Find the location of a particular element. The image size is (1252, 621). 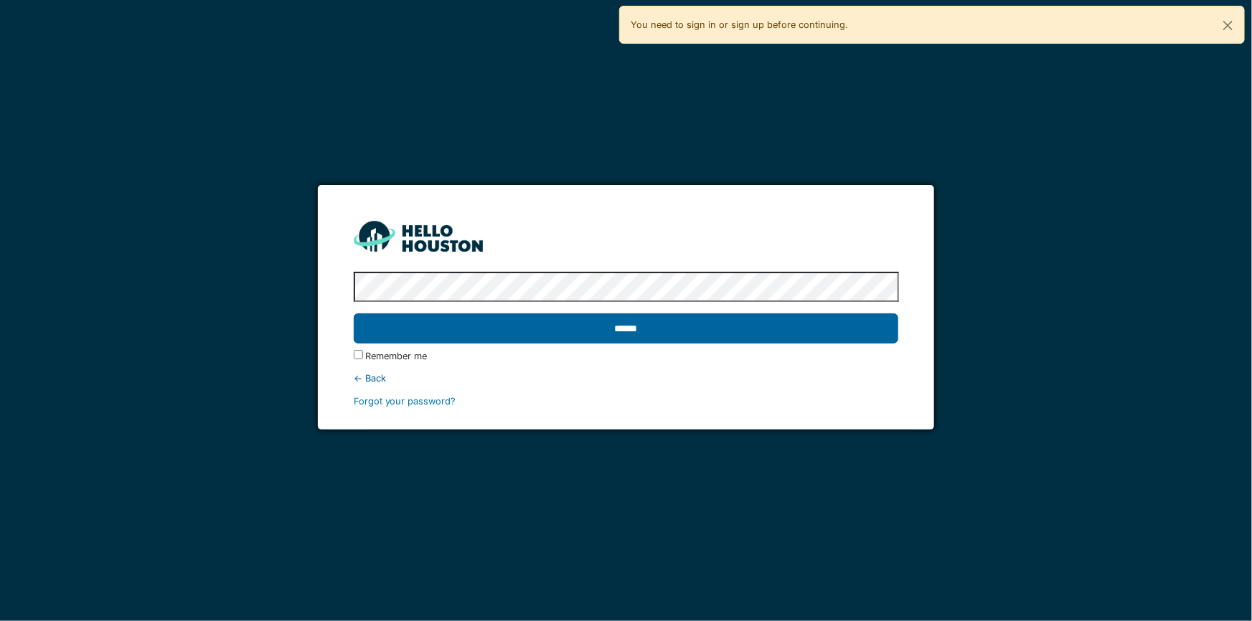

div: You need to sign in or sign up before continuing. is located at coordinates (932, 24).